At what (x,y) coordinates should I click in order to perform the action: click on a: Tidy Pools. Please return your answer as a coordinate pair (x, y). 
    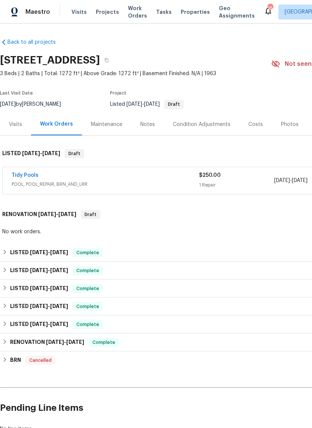
    Looking at the image, I should click on (25, 175).